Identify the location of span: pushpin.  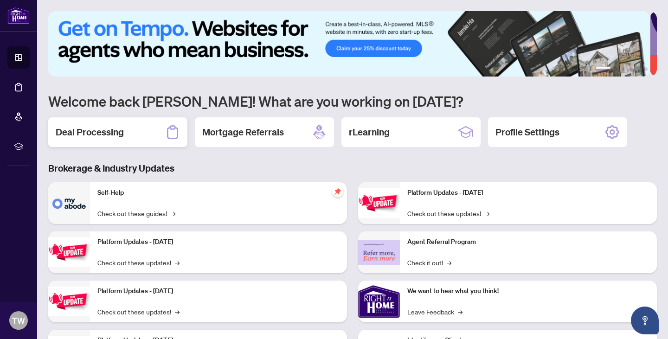
(338, 192).